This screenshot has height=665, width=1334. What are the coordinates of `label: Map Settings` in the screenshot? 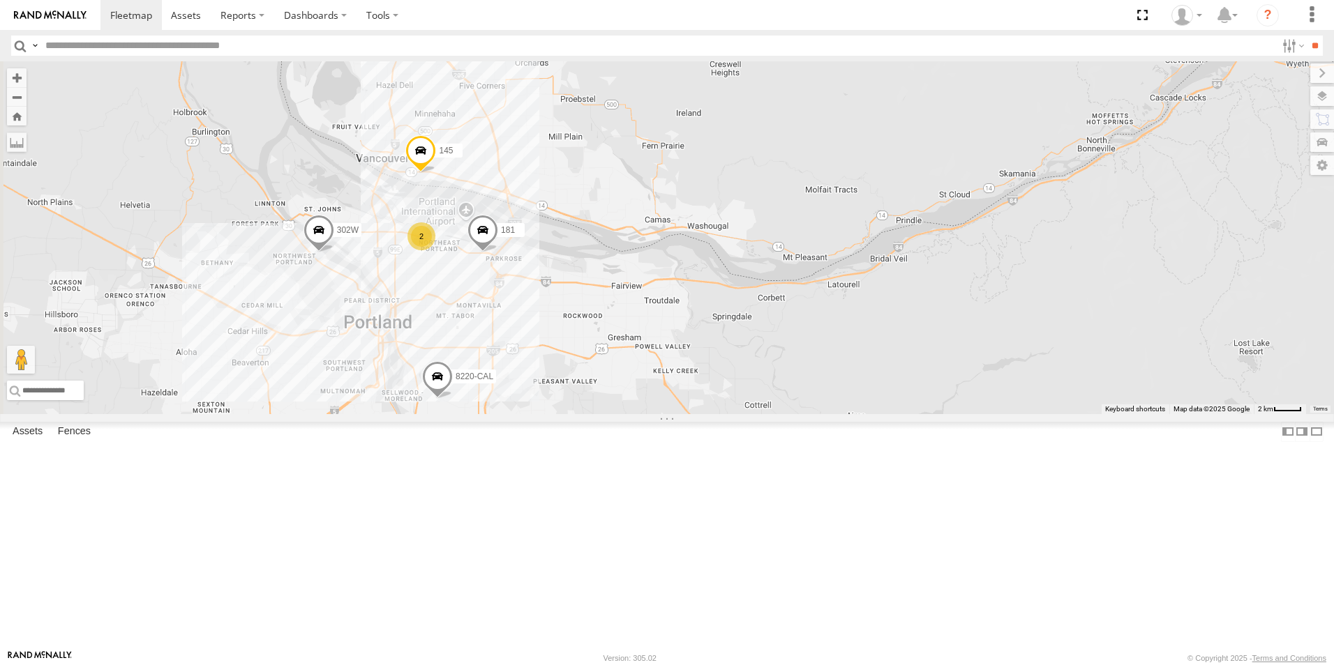 It's located at (1322, 165).